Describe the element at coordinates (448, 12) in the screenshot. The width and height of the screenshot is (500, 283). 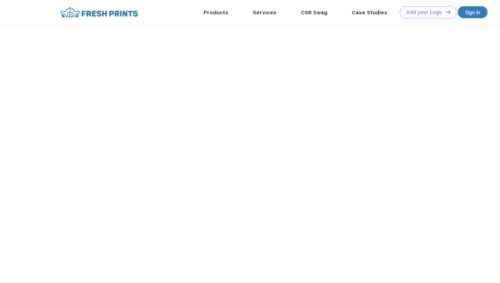
I see `img: DT` at that location.